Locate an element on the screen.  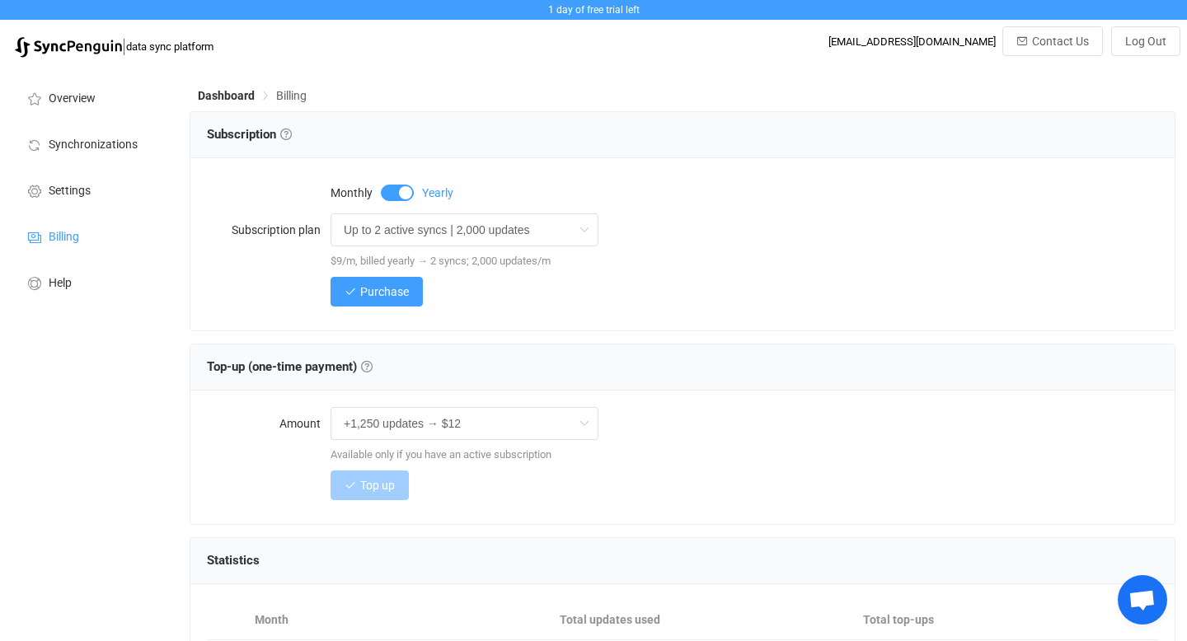
button: Top up is located at coordinates (369, 485).